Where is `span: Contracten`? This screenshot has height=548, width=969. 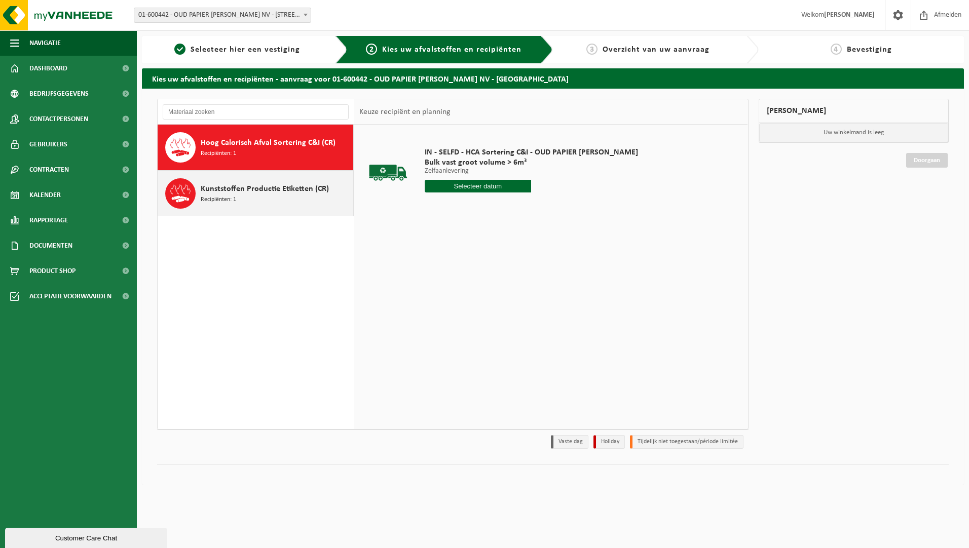
span: Contracten is located at coordinates (49, 170).